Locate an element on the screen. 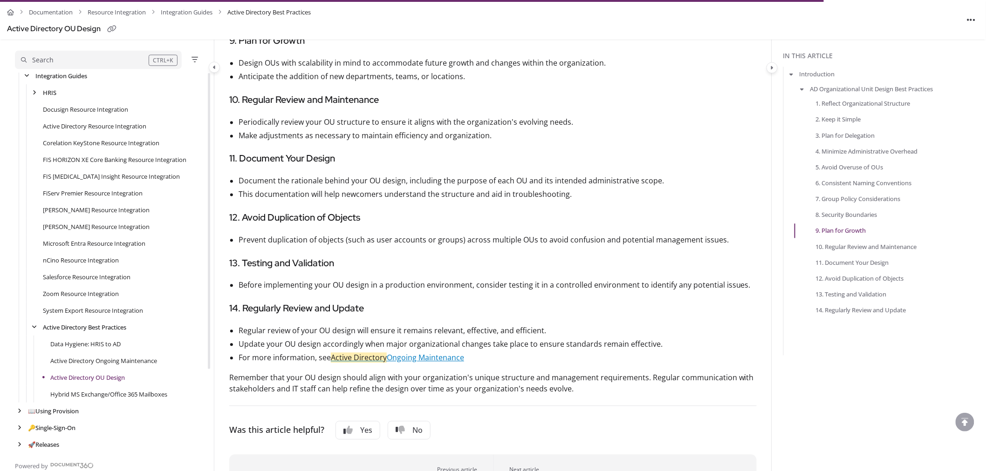 This screenshot has height=471, width=986. h4: 13. Testing and Validation is located at coordinates (493, 264).